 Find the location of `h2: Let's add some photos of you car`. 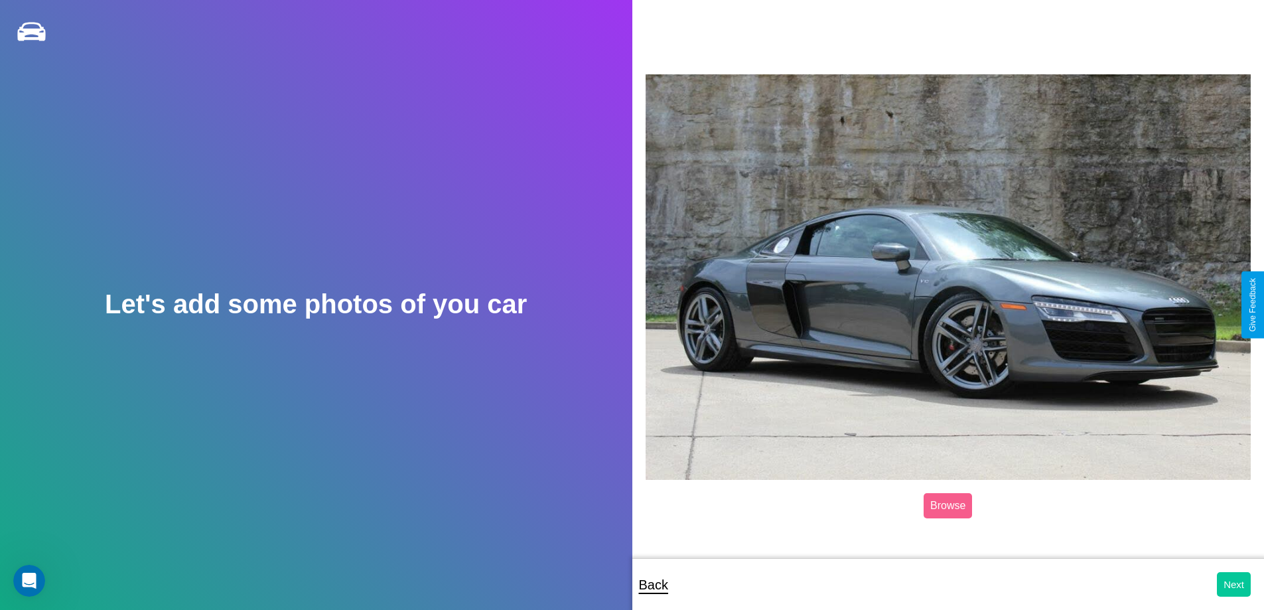

h2: Let's add some photos of you car is located at coordinates (316, 304).